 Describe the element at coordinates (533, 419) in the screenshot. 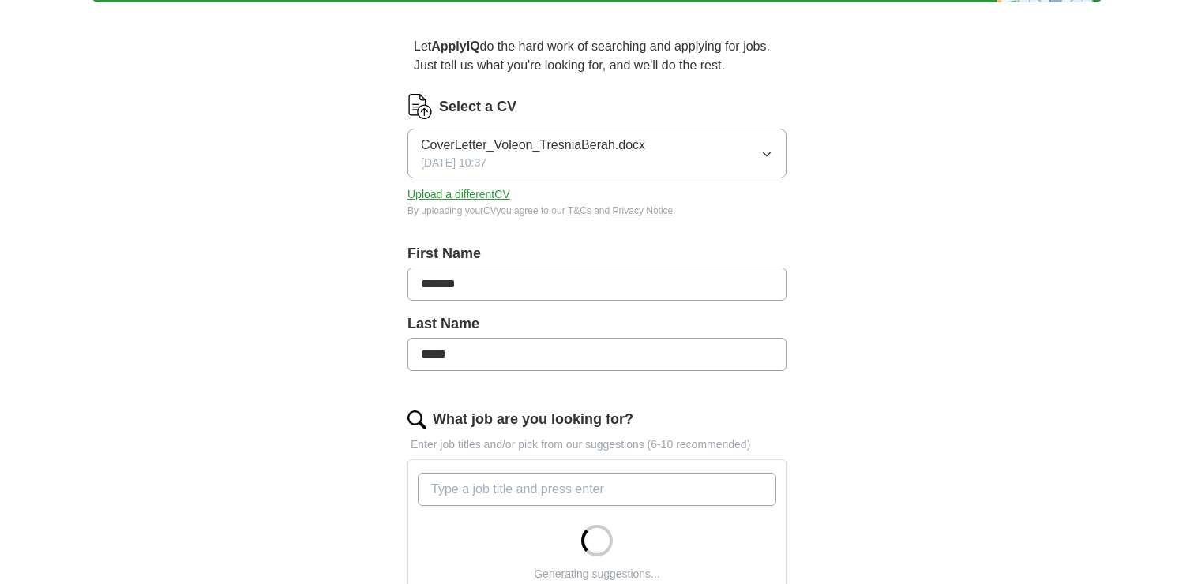

I see `label: What job are you looking for?` at that location.